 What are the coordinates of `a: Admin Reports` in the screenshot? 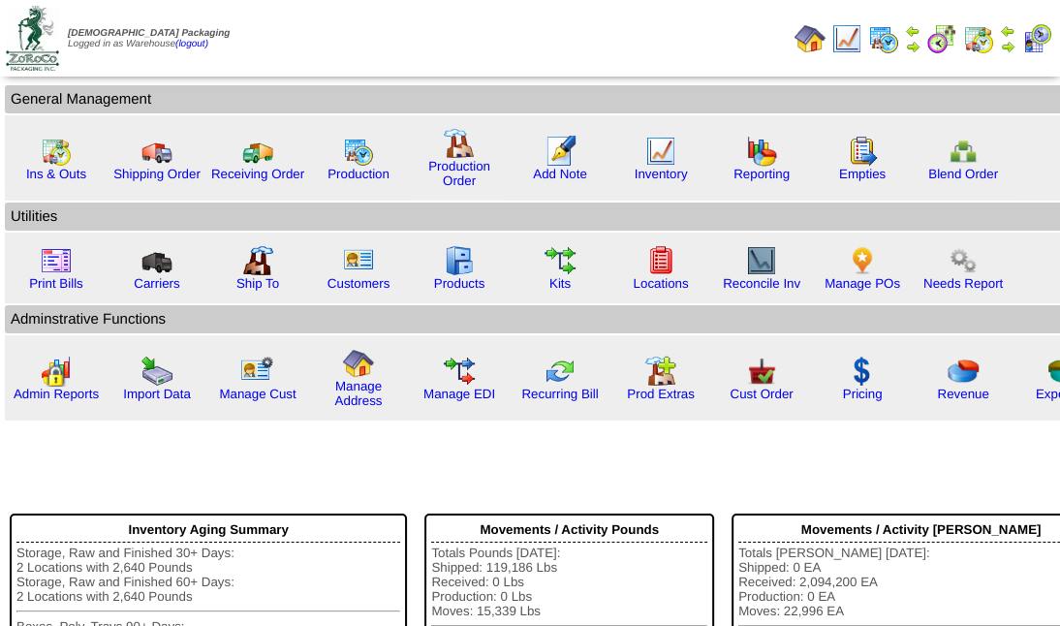 It's located at (56, 393).